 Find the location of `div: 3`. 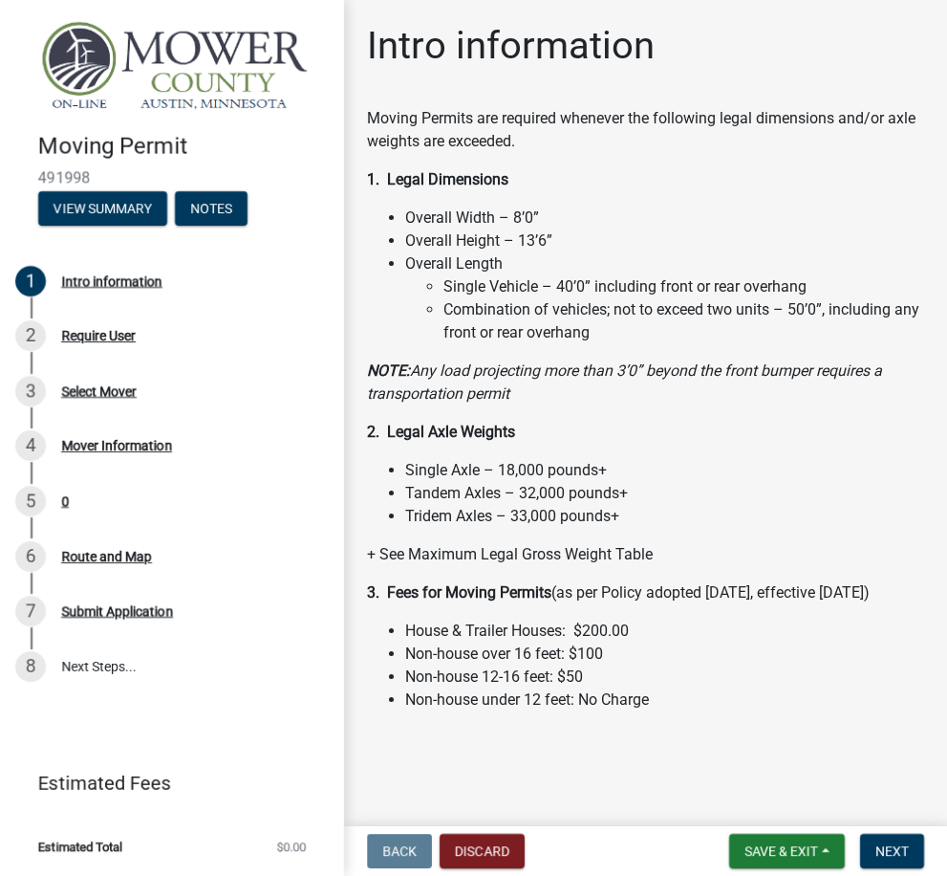

div: 3 is located at coordinates (31, 391).